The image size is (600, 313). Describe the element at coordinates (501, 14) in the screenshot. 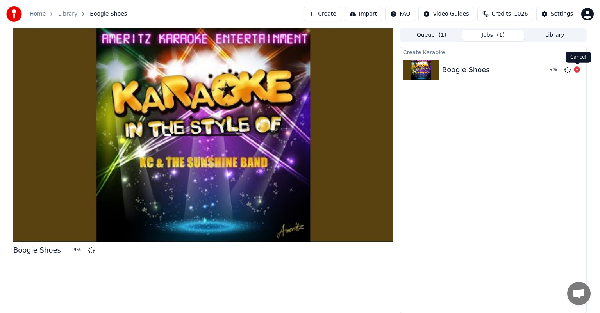

I see `span: Credits` at that location.